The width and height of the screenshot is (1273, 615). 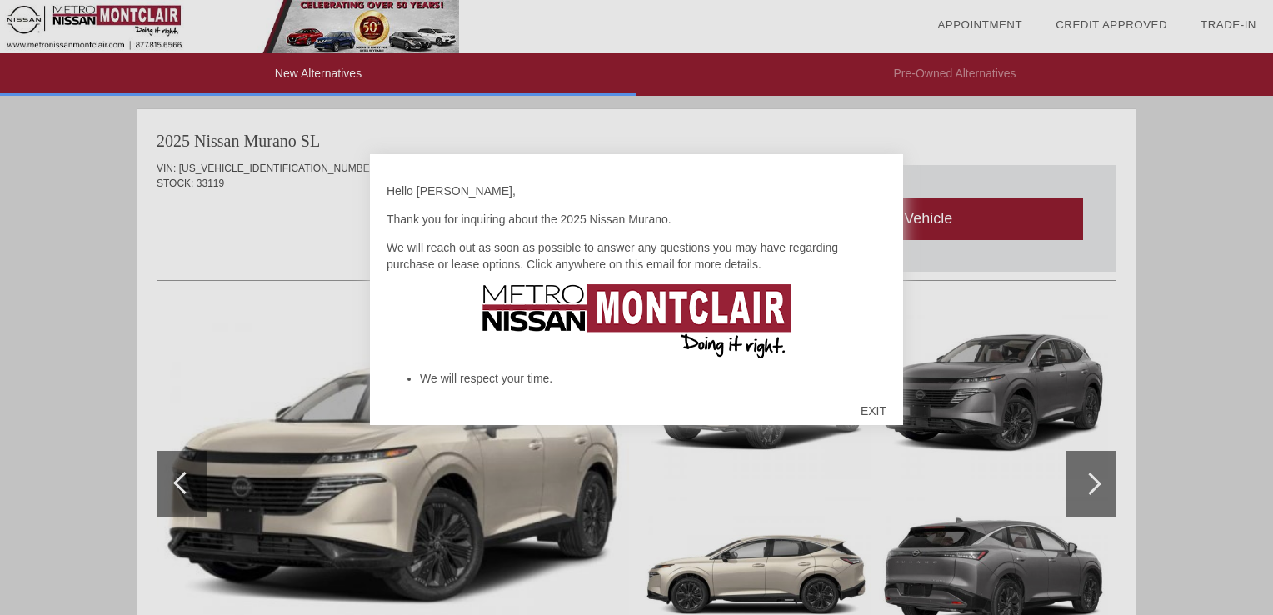 What do you see at coordinates (653, 378) in the screenshot?
I see `li: We will respect your time.` at bounding box center [653, 378].